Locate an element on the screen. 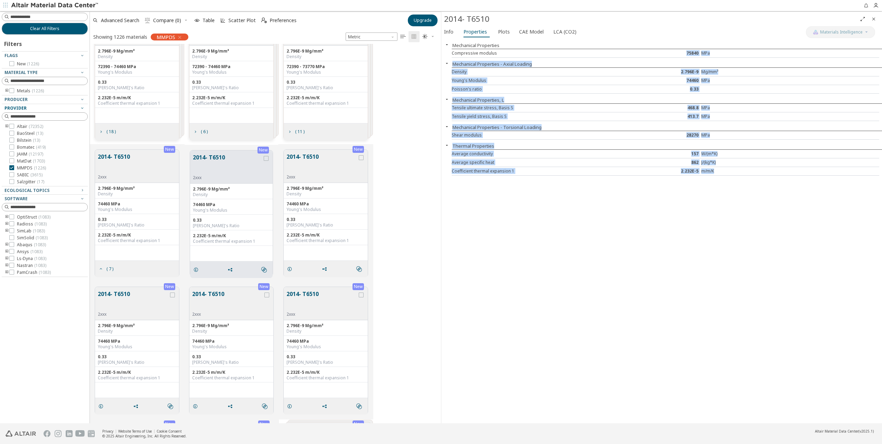 This screenshot has width=882, height=444. span: PamCrash is located at coordinates (34, 272).